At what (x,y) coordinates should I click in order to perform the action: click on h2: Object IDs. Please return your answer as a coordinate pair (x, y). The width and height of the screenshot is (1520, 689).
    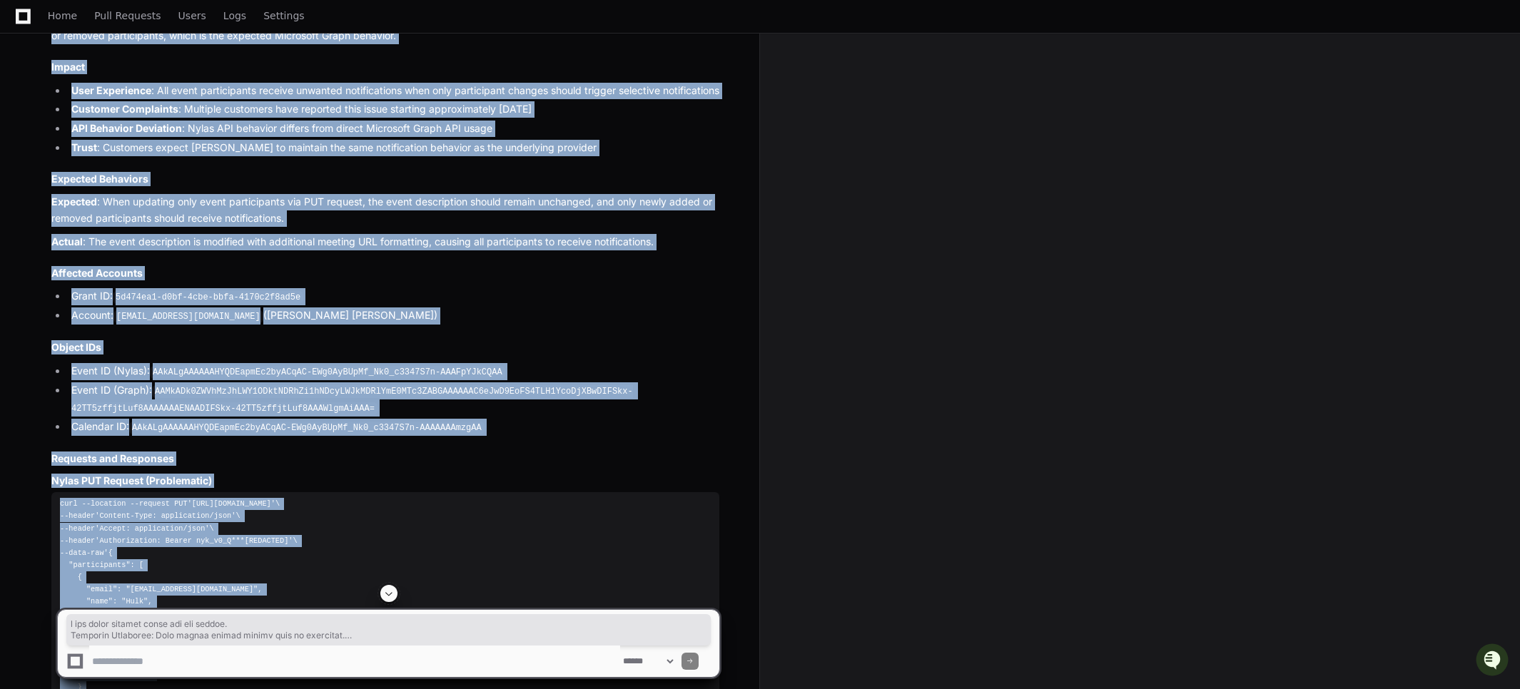
    Looking at the image, I should click on (385, 348).